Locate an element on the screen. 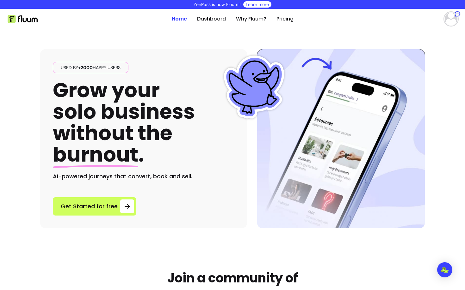 The height and width of the screenshot is (290, 465). h2: AI-powered journeys that convert, book and sell. is located at coordinates (143, 177).